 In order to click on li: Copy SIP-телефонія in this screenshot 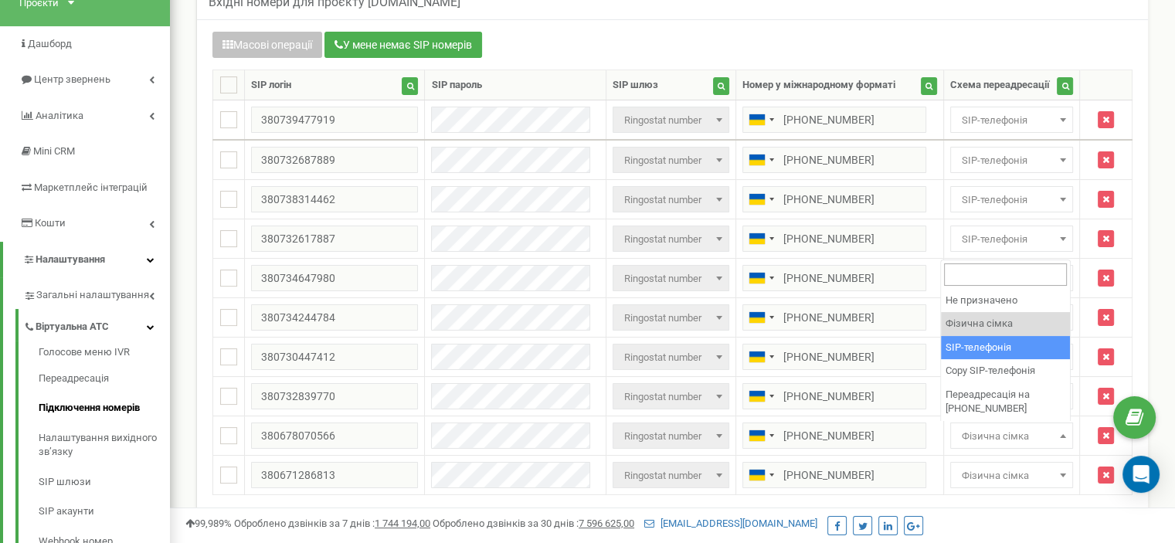, I will do `click(1005, 371)`.